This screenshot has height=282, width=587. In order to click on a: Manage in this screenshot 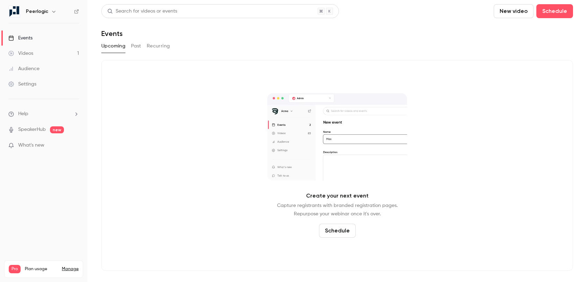, I will do `click(70, 269)`.